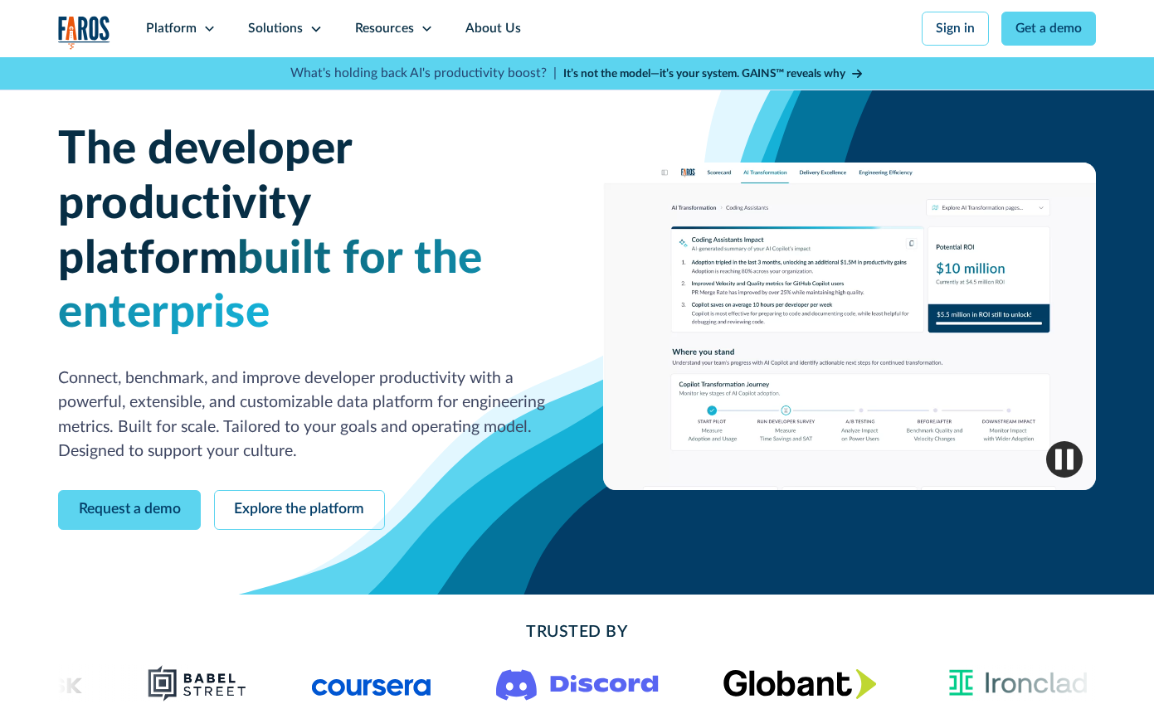  I want to click on h2: Trusted By, so click(577, 632).